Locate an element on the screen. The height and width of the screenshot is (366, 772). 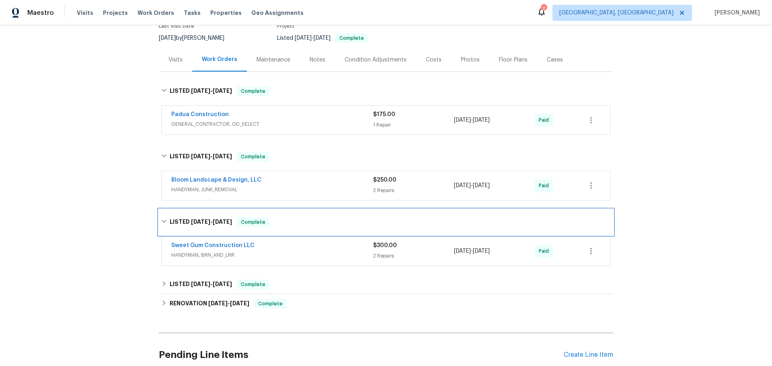
span: Work Orders is located at coordinates (156, 13).